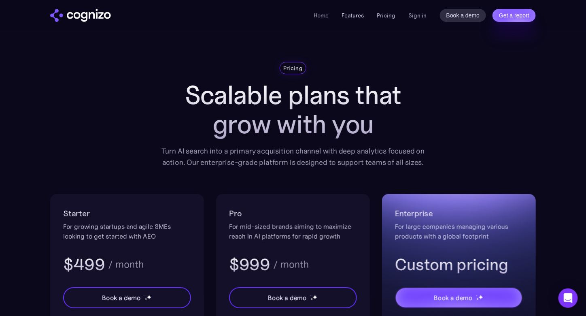  Describe the element at coordinates (387, 15) in the screenshot. I see `a: Pricing` at that location.